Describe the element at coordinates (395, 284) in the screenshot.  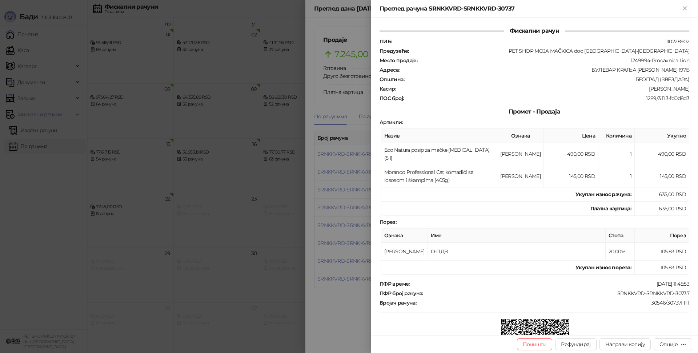
I see `strong: ПФР време :` at that location.